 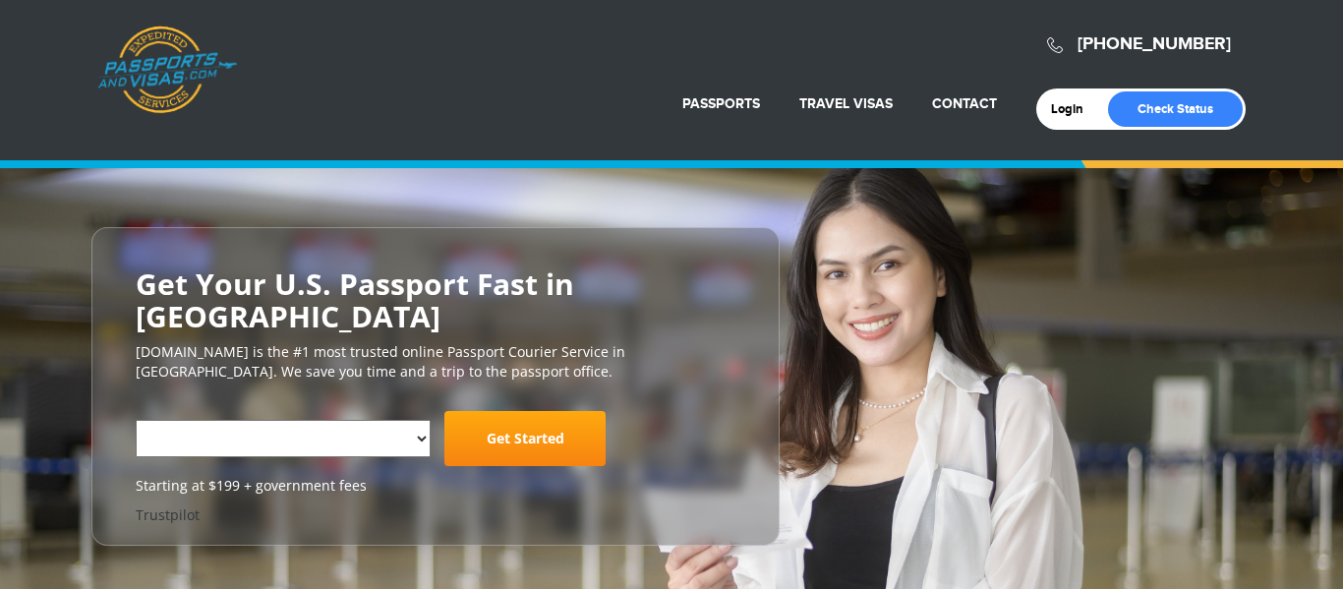 What do you see at coordinates (846, 103) in the screenshot?
I see `a: Travel Visas` at bounding box center [846, 103].